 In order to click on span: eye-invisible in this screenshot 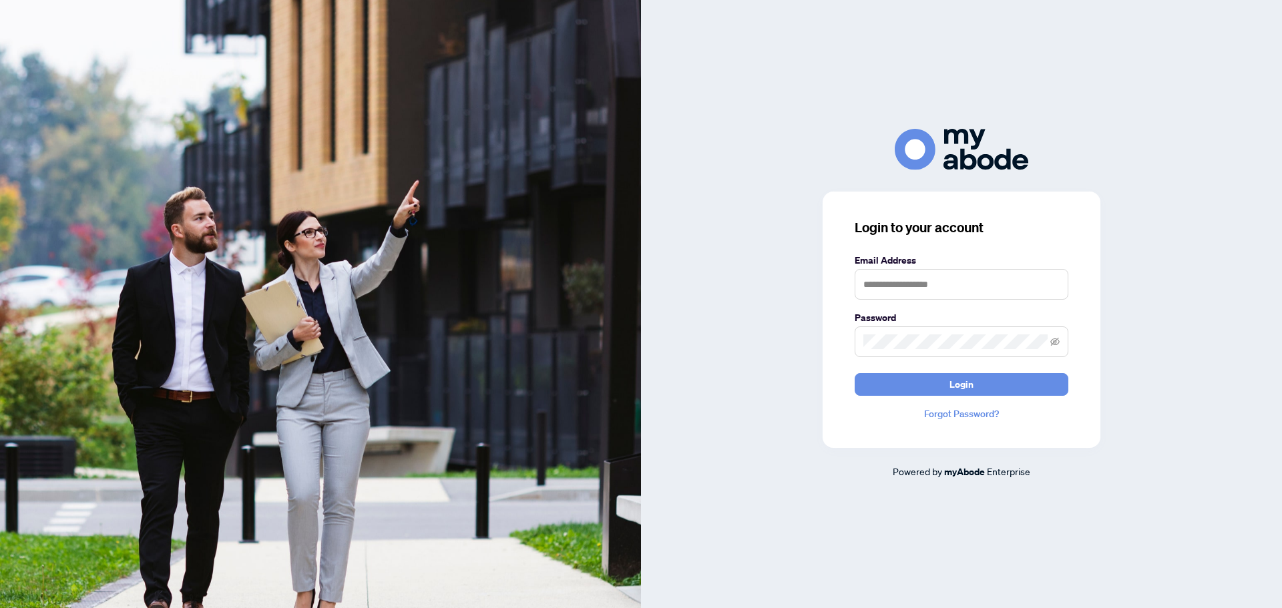, I will do `click(1055, 342)`.